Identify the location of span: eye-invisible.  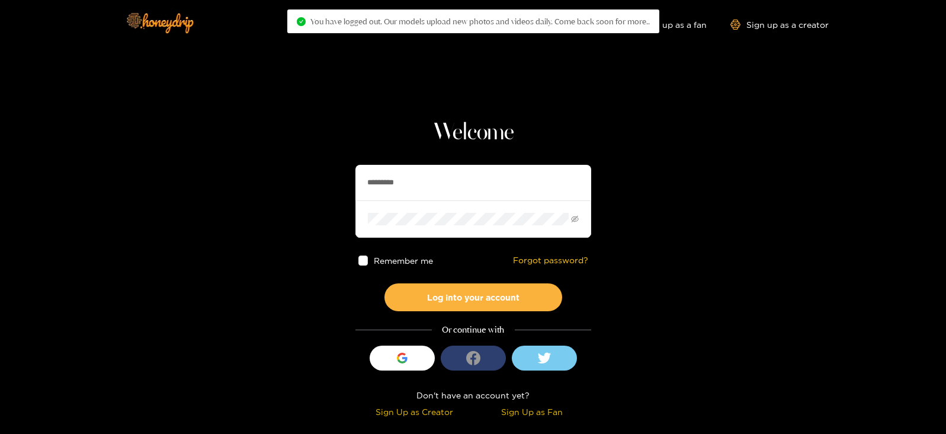
(574, 219).